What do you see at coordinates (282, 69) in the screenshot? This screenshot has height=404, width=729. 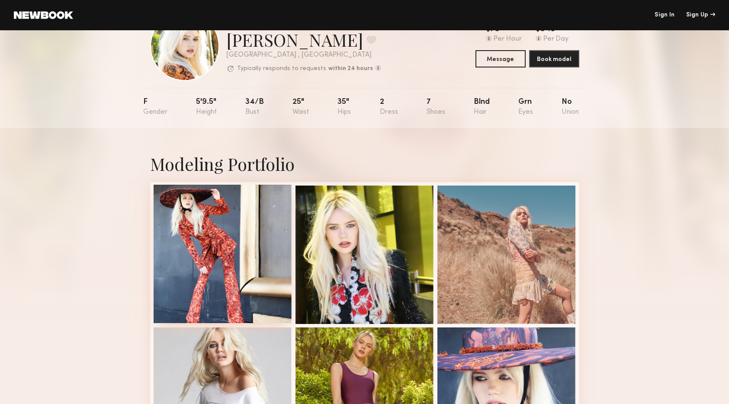 I see `p: Typically responds to requests` at bounding box center [282, 69].